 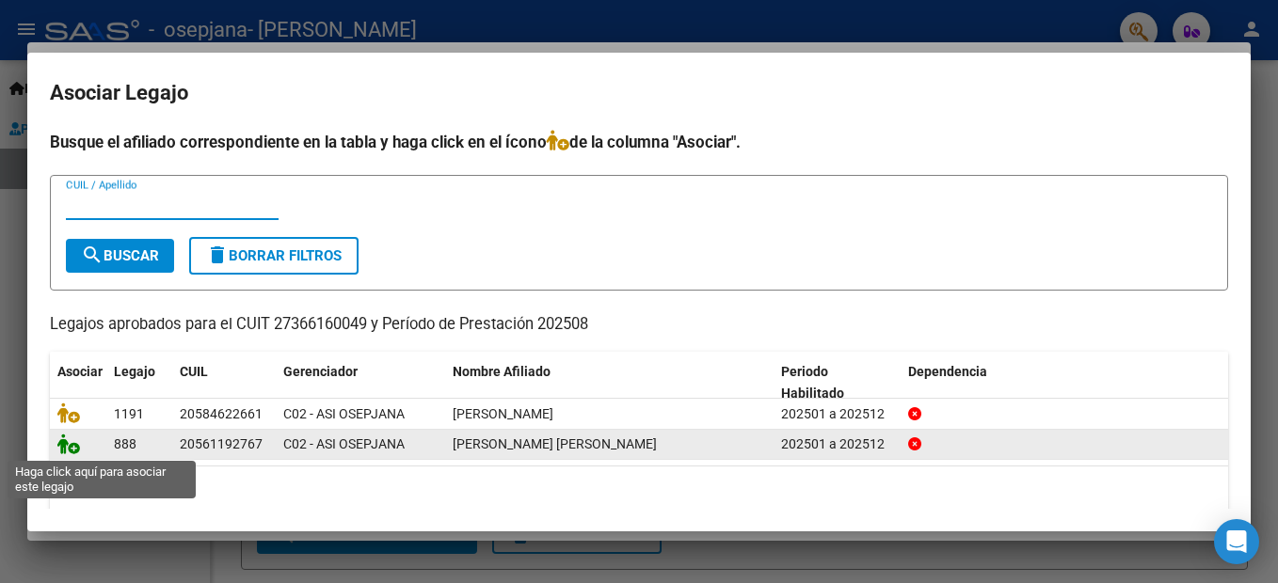 What do you see at coordinates (194, 372) in the screenshot?
I see `span: CUIL` at bounding box center [194, 372].